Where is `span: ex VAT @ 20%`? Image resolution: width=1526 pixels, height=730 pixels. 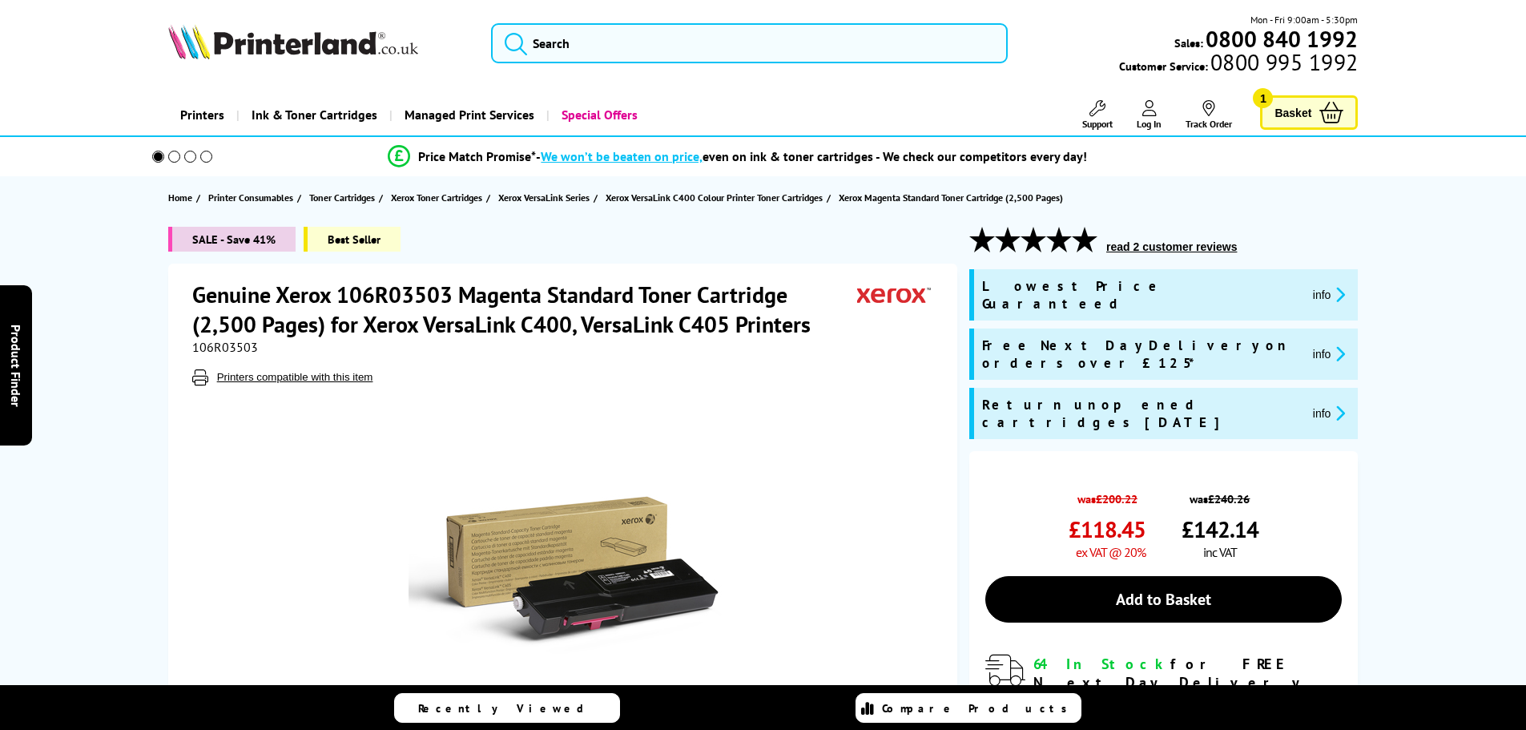 span: ex VAT @ 20% is located at coordinates (1110, 552).